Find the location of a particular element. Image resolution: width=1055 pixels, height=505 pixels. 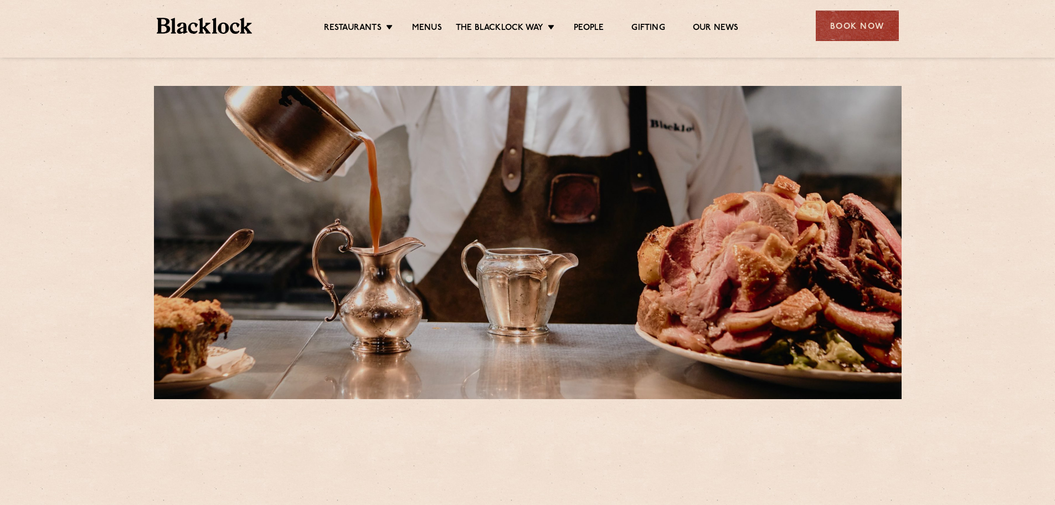

a: The Blacklock Way is located at coordinates (500, 29).